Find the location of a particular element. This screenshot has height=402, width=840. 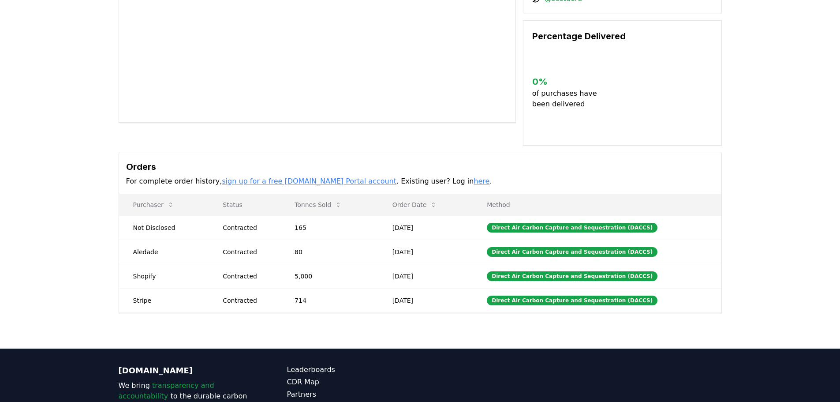

h3: 0 % is located at coordinates (568, 82).